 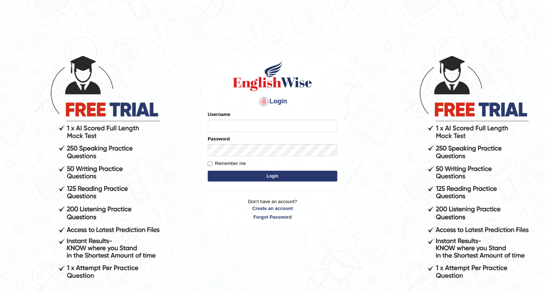 What do you see at coordinates (273, 76) in the screenshot?
I see `img: Logo of English Wise sign in for intelligent practice with AI` at bounding box center [273, 76].